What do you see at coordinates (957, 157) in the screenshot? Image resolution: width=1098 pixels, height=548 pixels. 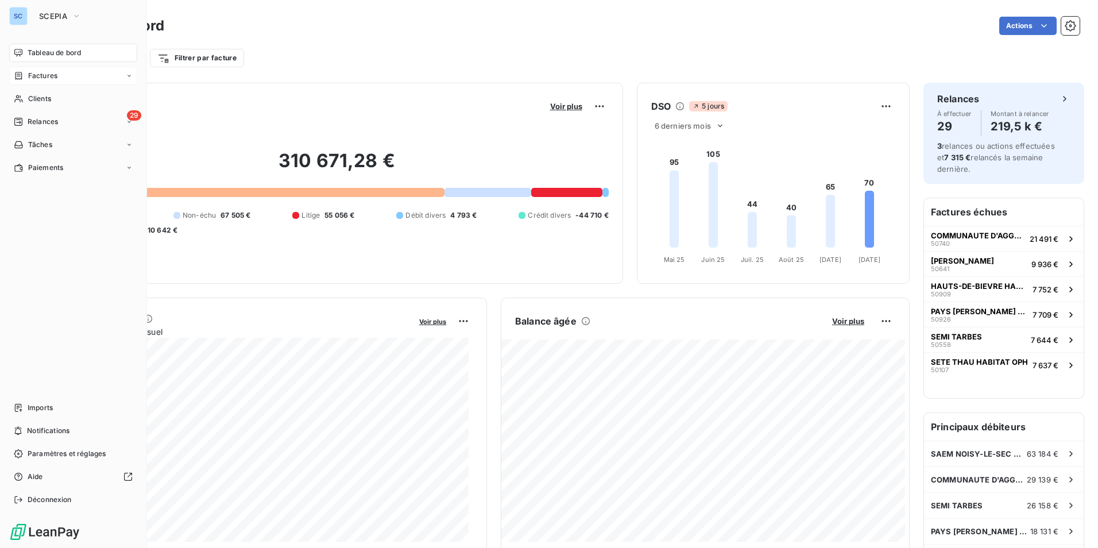 I see `span: 7 315 €` at bounding box center [957, 157].